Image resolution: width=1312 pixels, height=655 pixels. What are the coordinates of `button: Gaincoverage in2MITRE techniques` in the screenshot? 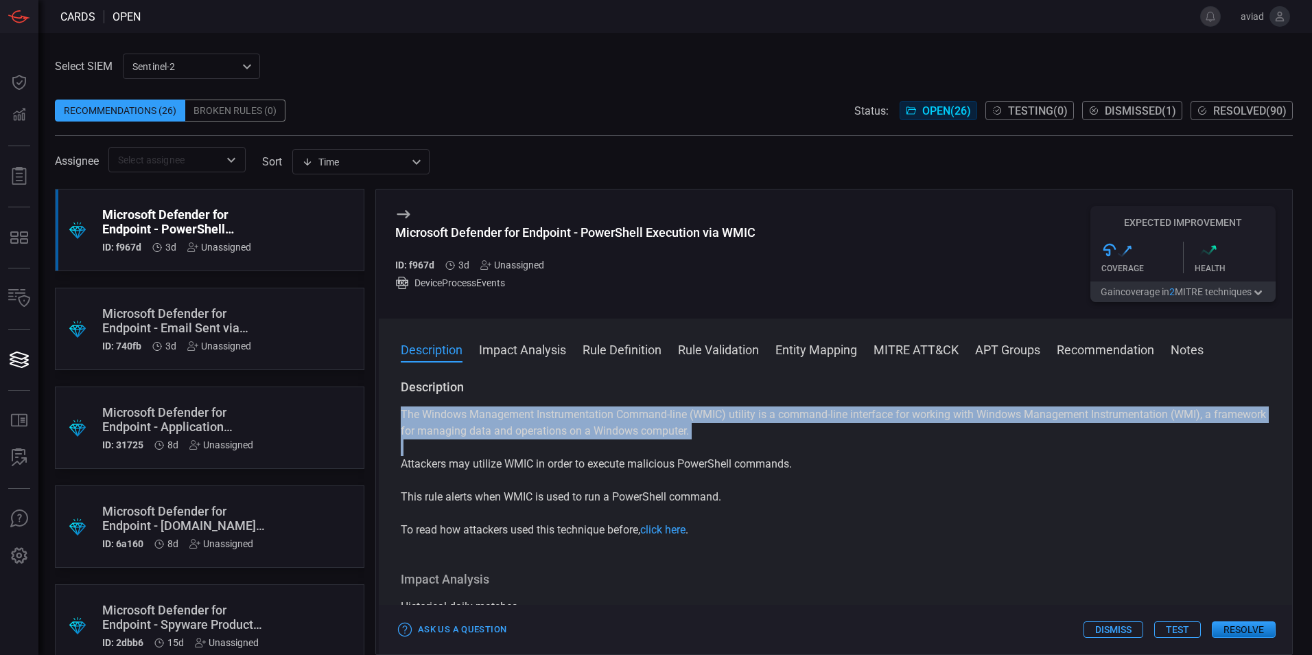 It's located at (1183, 292).